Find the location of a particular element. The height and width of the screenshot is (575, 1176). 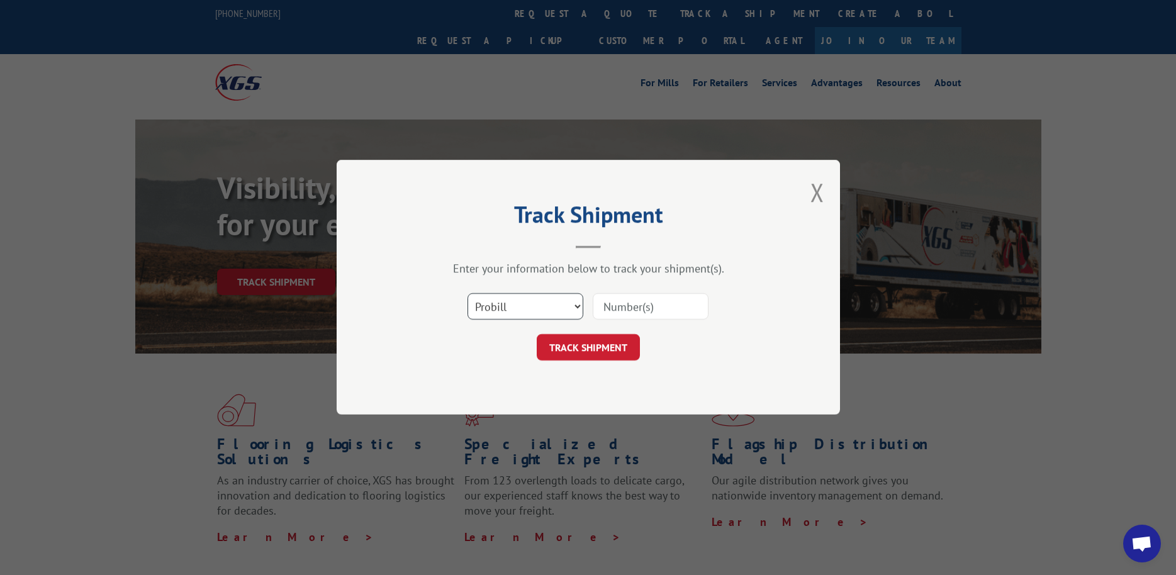

button: Close modal is located at coordinates (817, 192).